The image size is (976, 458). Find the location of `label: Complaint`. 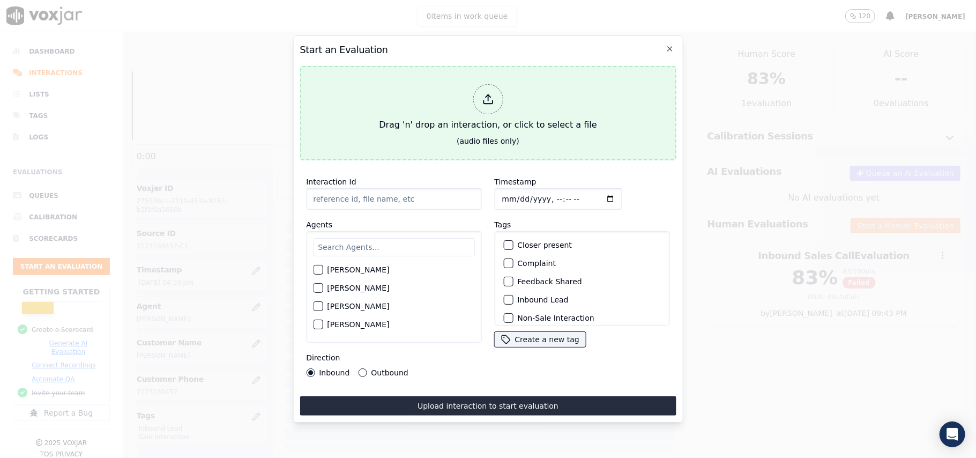

label: Complaint is located at coordinates (537, 263).